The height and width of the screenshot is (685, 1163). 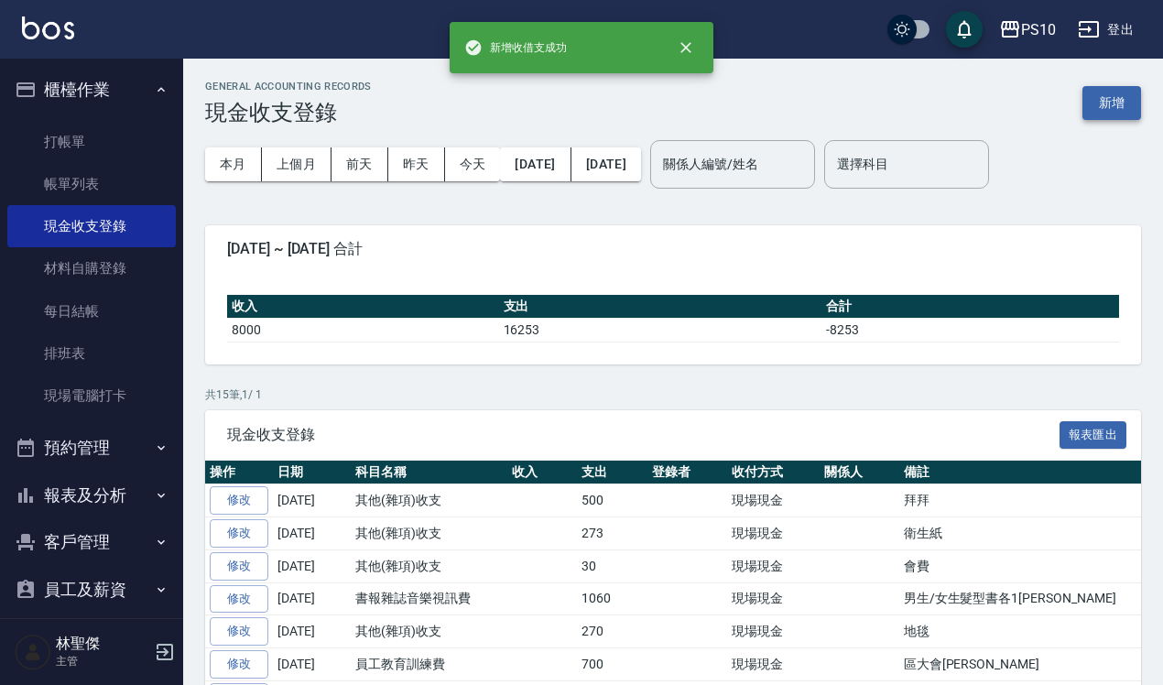 What do you see at coordinates (92, 184) in the screenshot?
I see `a: 帳單列表` at bounding box center [92, 184].